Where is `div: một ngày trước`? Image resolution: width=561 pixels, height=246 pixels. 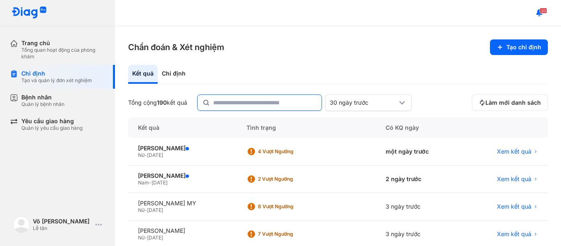 div: một ngày trước is located at coordinates (419, 152).